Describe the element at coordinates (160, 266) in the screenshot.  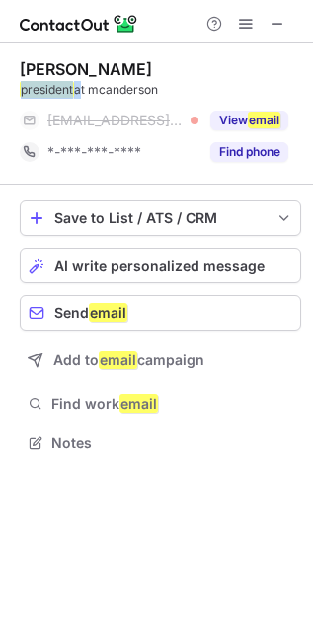
I see `button: AI write personalized message` at that location.